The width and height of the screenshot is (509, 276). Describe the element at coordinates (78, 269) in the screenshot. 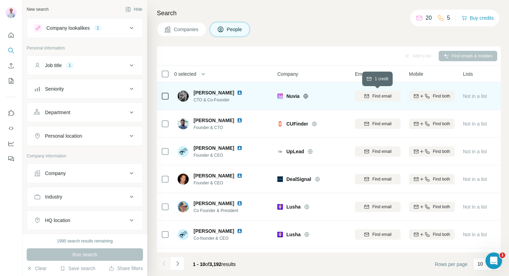

I see `button: Save search` at that location.